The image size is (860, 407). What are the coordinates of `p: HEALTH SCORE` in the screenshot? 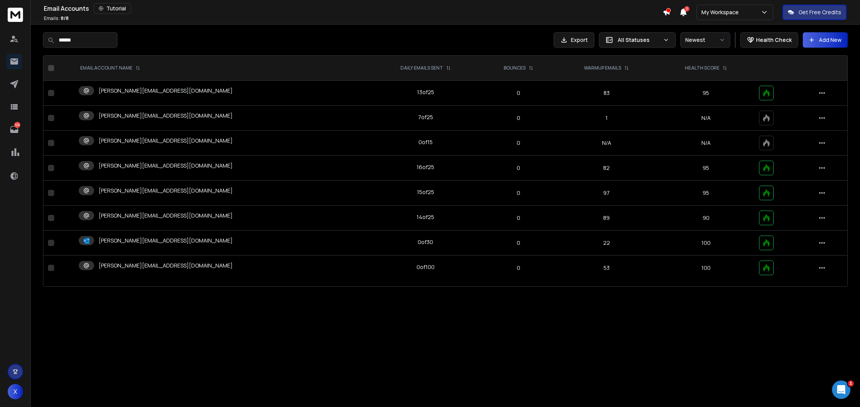 It's located at (702, 68).